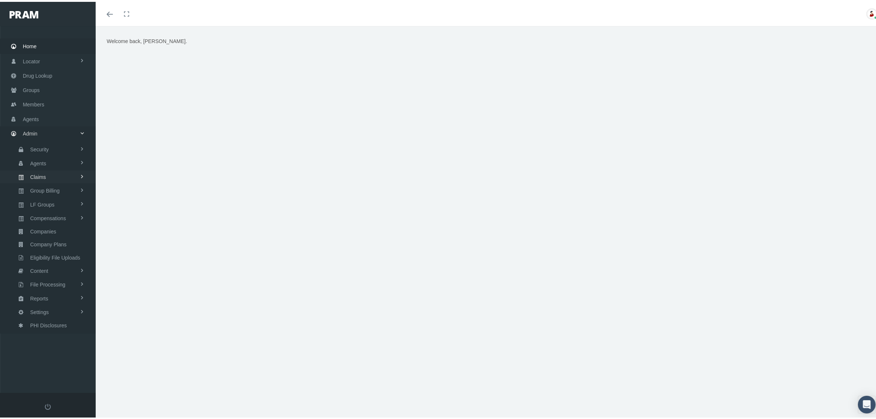  I want to click on span: Content, so click(39, 269).